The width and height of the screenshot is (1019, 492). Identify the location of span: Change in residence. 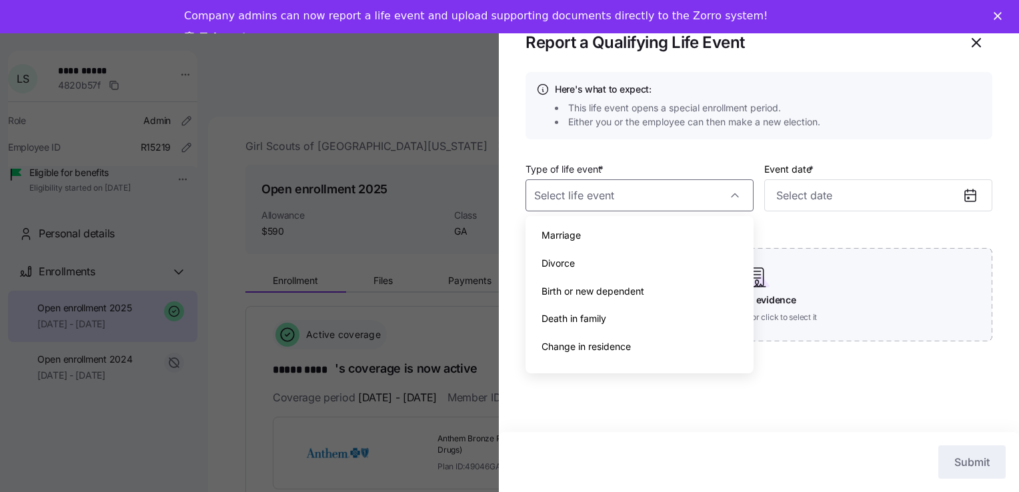
(586, 347).